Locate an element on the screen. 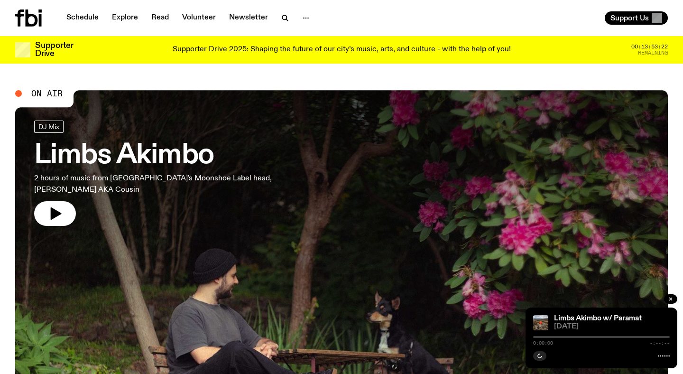 The height and width of the screenshot is (374, 683). span: Remaining is located at coordinates (653, 53).